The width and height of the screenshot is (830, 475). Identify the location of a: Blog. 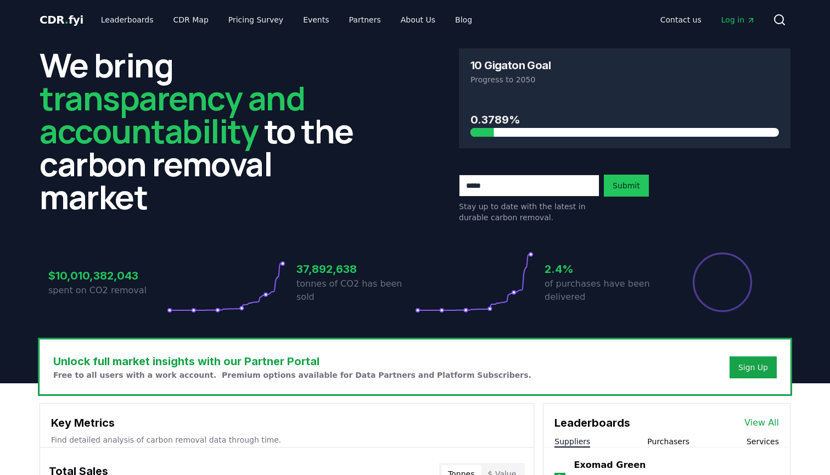
(463, 20).